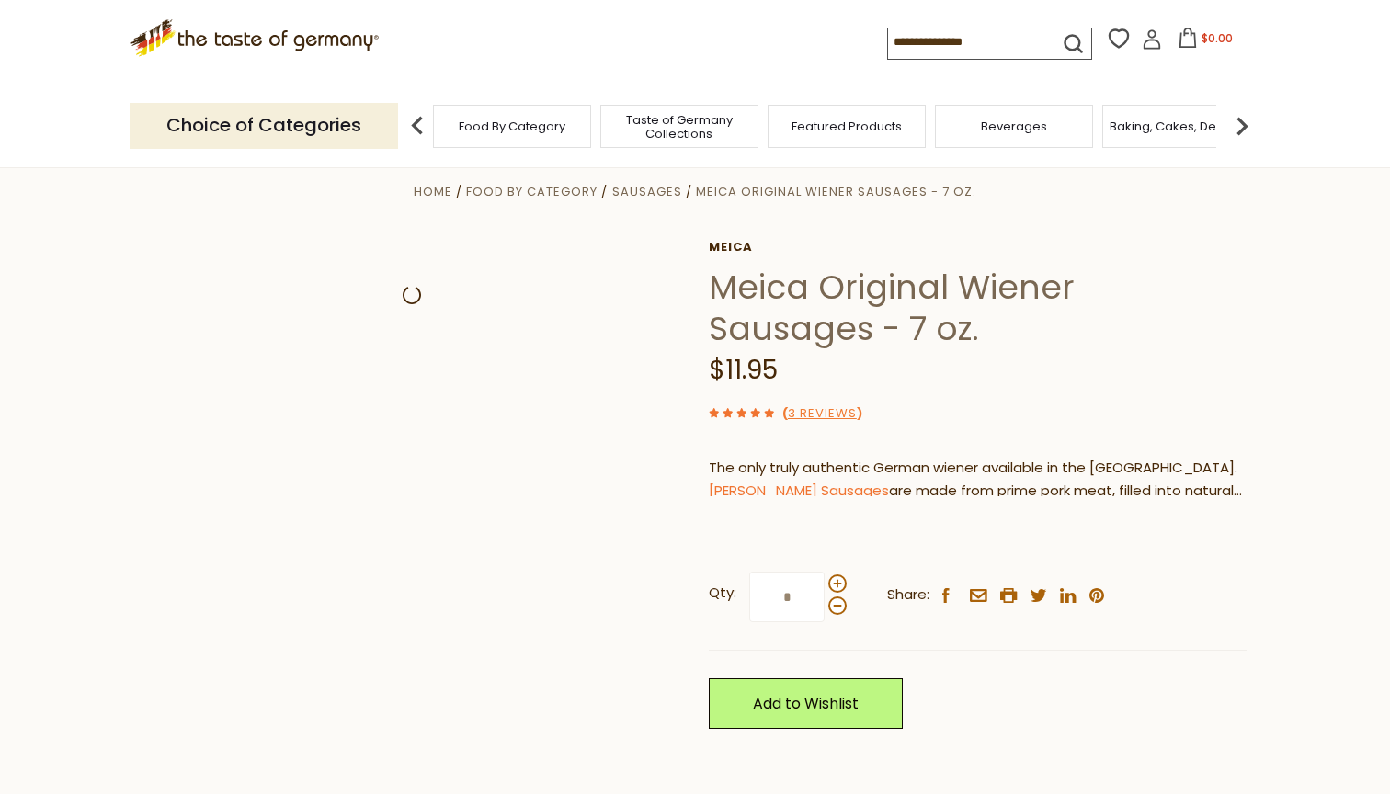  I want to click on a: Meica Original Wiener Sausages - 7 oz., so click(835, 191).